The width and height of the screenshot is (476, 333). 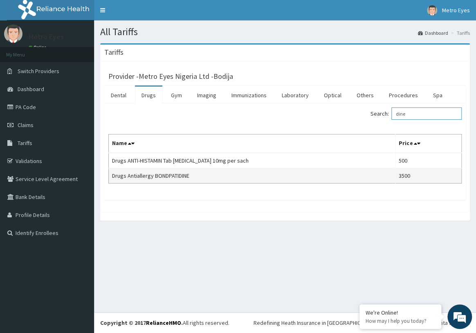 I want to click on p: Metro Eyes, so click(x=46, y=37).